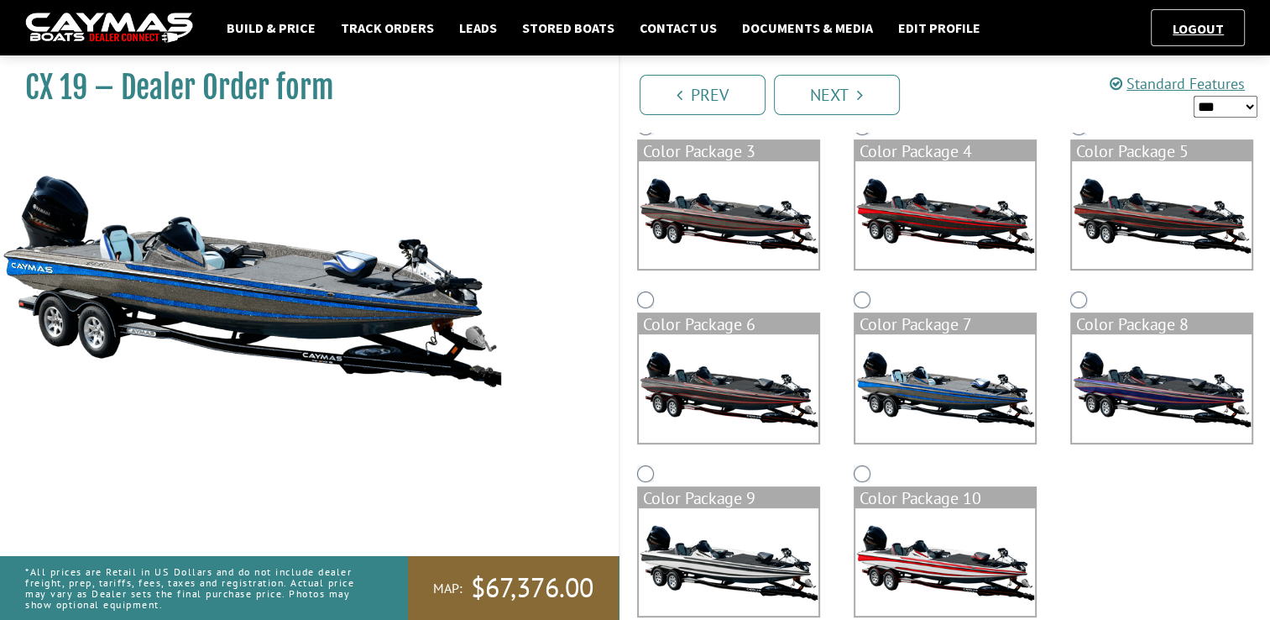 Image resolution: width=1270 pixels, height=620 pixels. What do you see at coordinates (387, 28) in the screenshot?
I see `a: Track Orders` at bounding box center [387, 28].